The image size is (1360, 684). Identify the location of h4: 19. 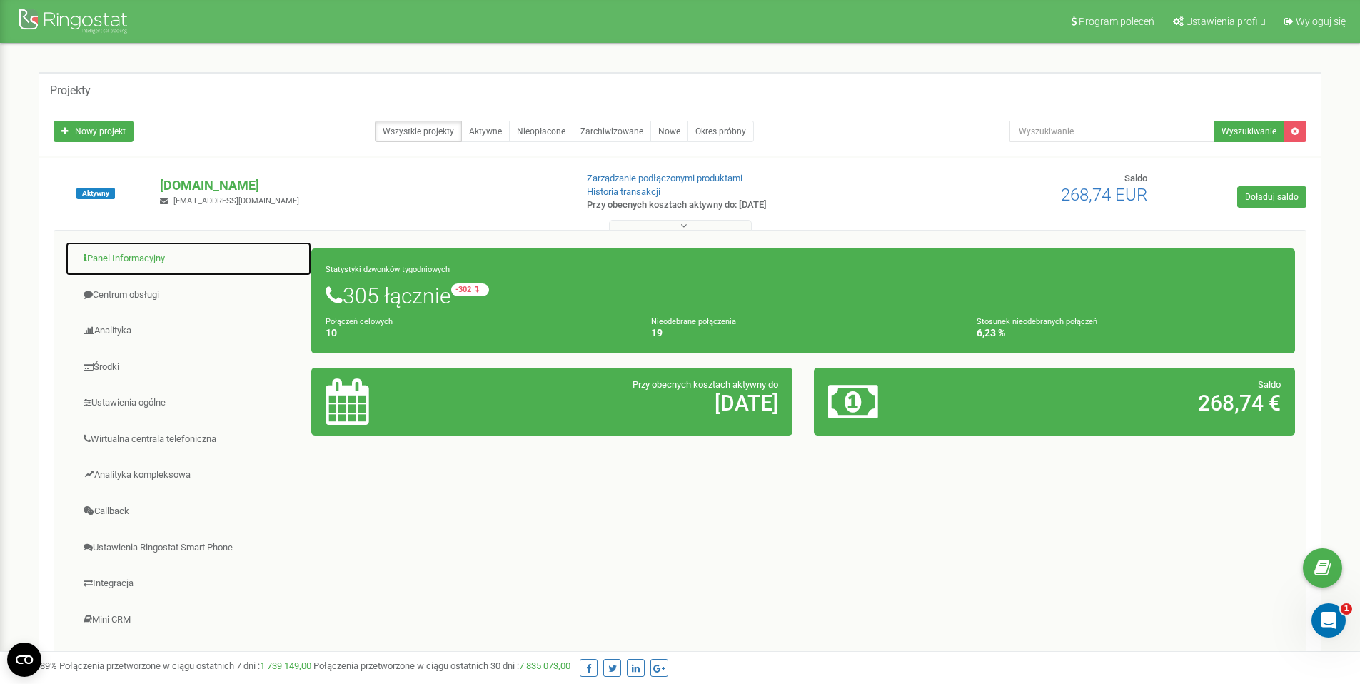
(803, 333).